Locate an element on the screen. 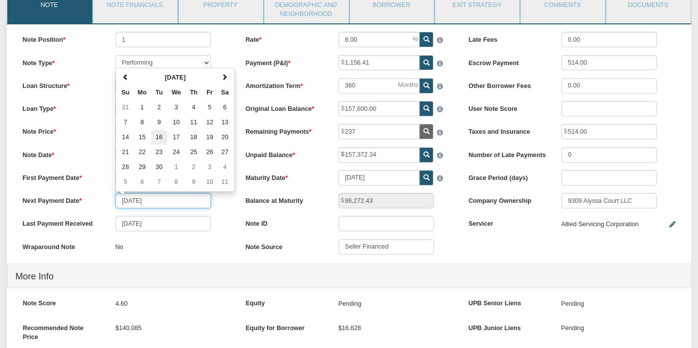 This screenshot has height=348, width=698. label: Equity is located at coordinates (284, 302).